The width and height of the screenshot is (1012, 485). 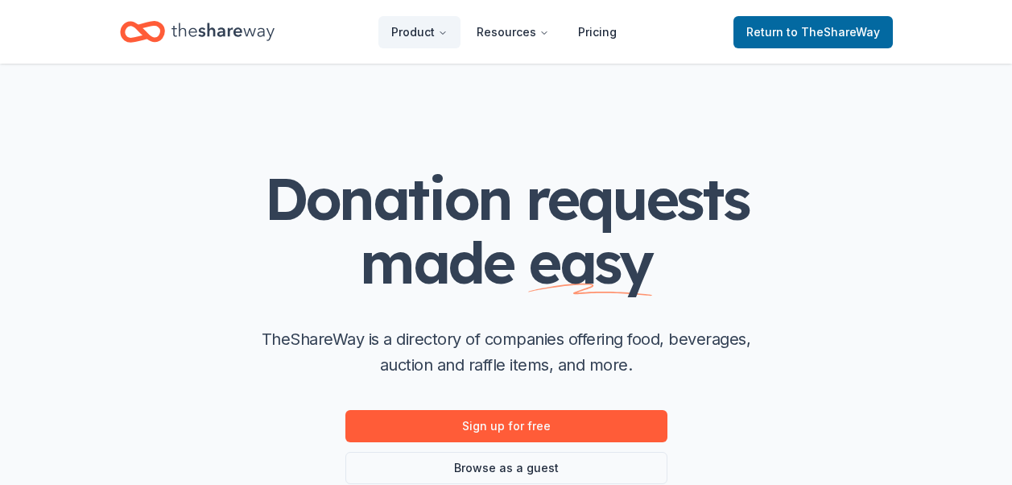 What do you see at coordinates (507, 230) in the screenshot?
I see `h1: Donation requests made` at bounding box center [507, 230].